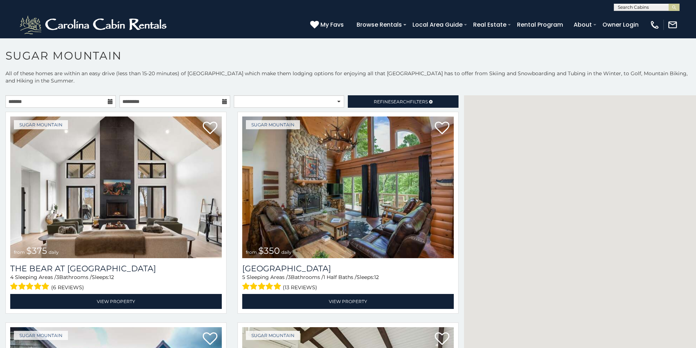  I want to click on img: The Bear At Sugar Mountain, so click(116, 187).